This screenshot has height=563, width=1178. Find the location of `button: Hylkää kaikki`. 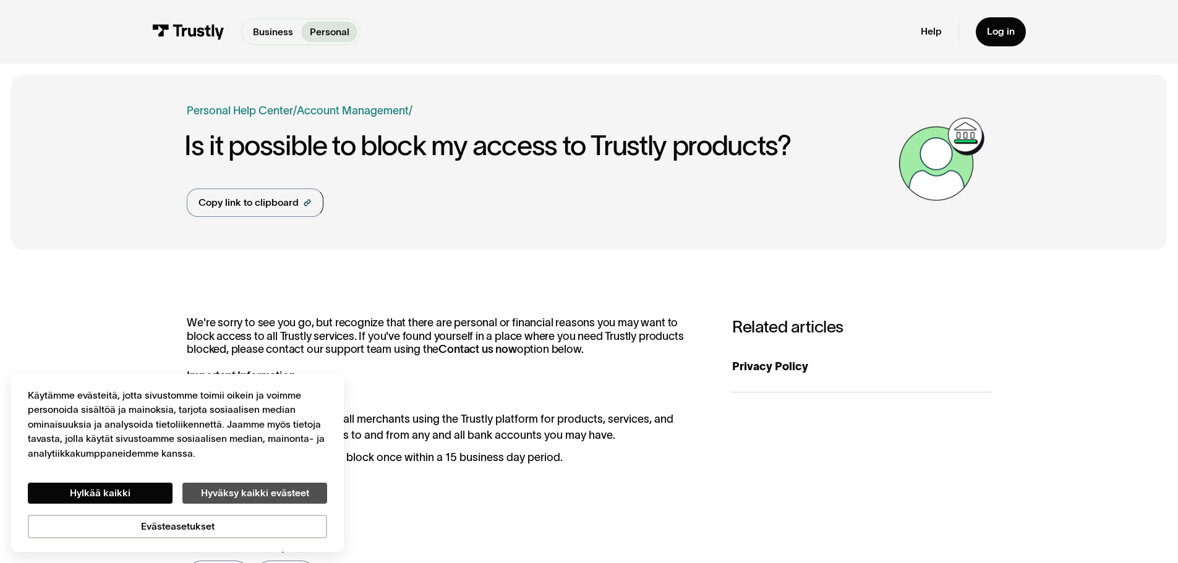

button: Hylkää kaikki is located at coordinates (100, 494).